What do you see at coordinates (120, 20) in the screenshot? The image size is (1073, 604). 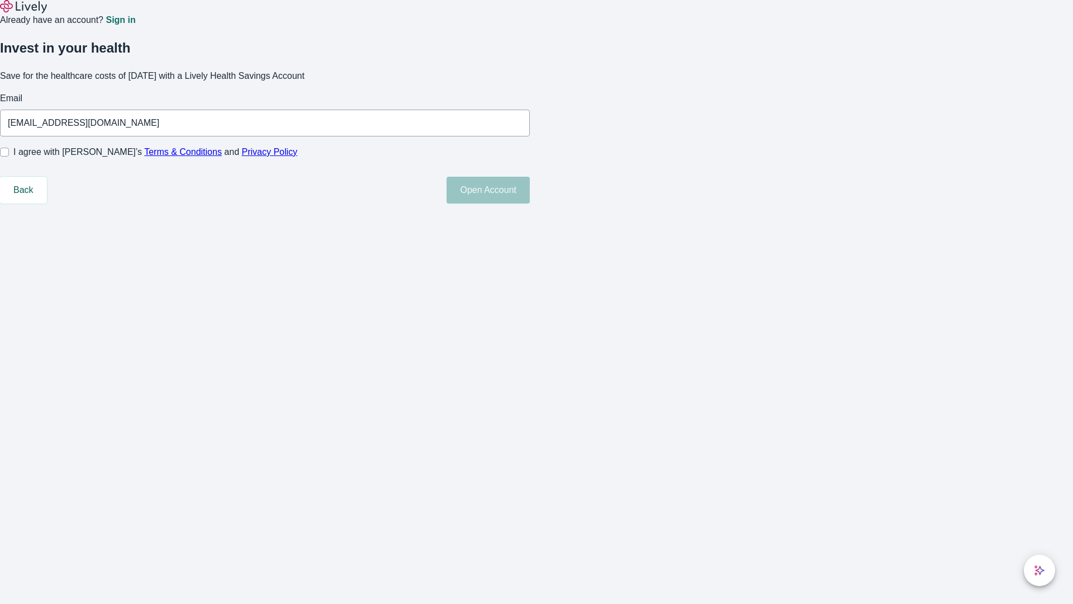 I see `div: Sign in` at bounding box center [120, 20].